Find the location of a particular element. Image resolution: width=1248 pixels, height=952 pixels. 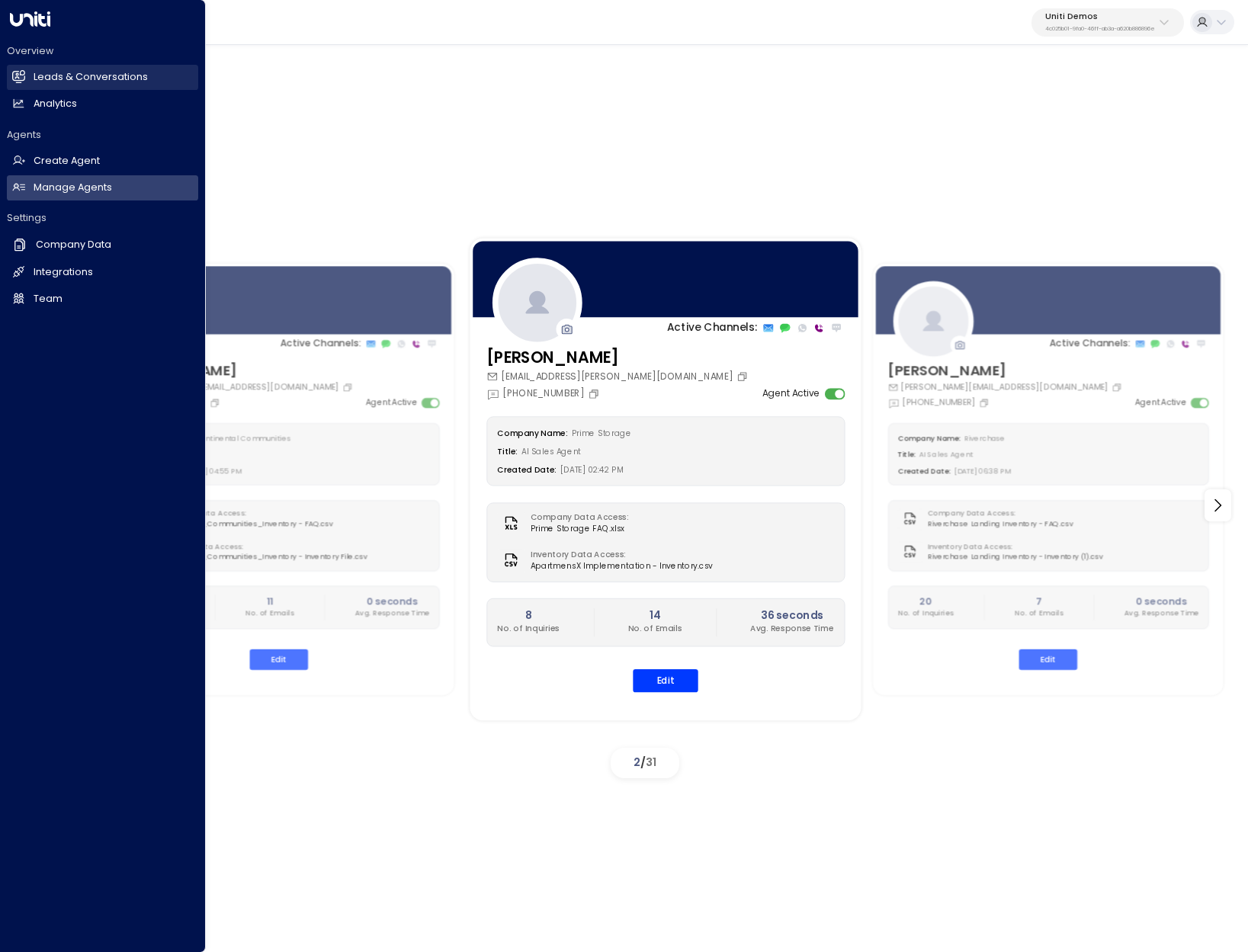

h2: Overview is located at coordinates (102, 51).